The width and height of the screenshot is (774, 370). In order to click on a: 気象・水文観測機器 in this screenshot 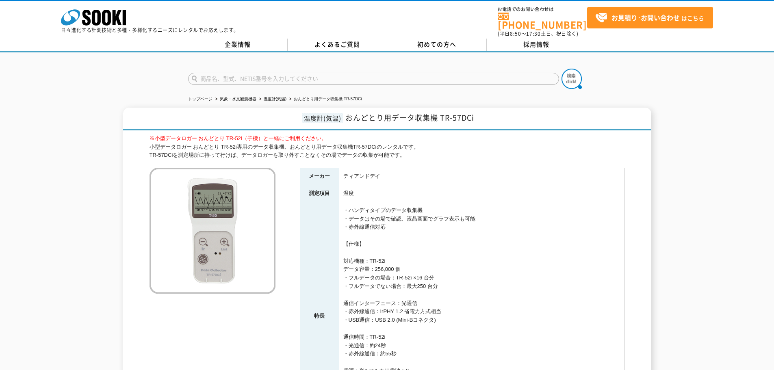, I will do `click(238, 99)`.